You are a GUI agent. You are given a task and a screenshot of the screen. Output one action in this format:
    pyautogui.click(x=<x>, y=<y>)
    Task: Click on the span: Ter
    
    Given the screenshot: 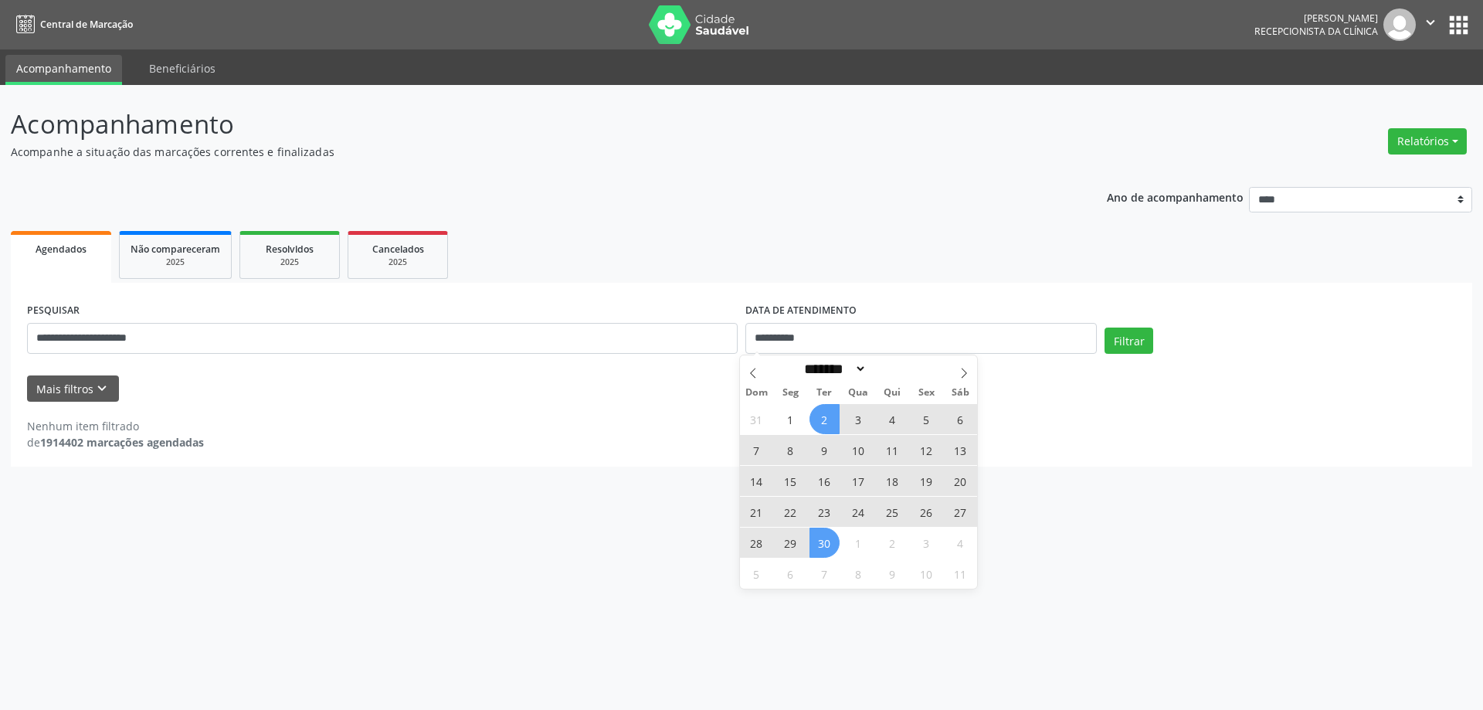 What is the action you would take?
    pyautogui.click(x=824, y=392)
    